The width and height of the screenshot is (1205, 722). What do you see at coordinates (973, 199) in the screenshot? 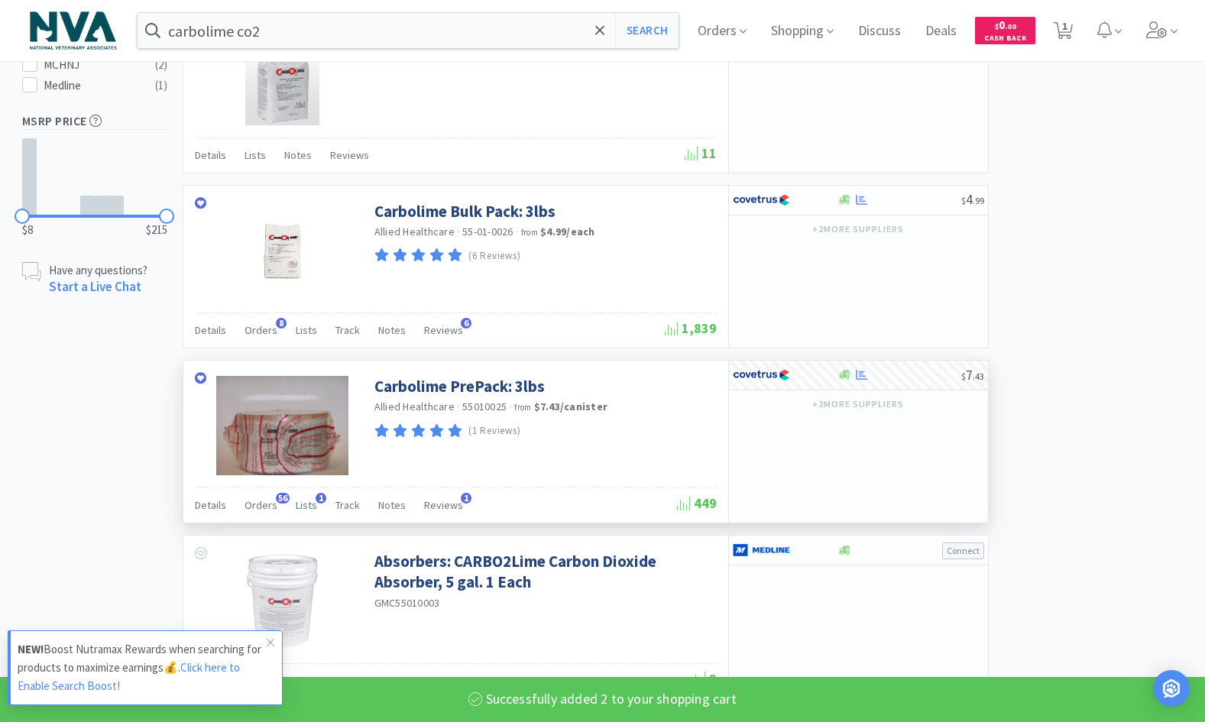
I see `span: 4` at bounding box center [973, 199].